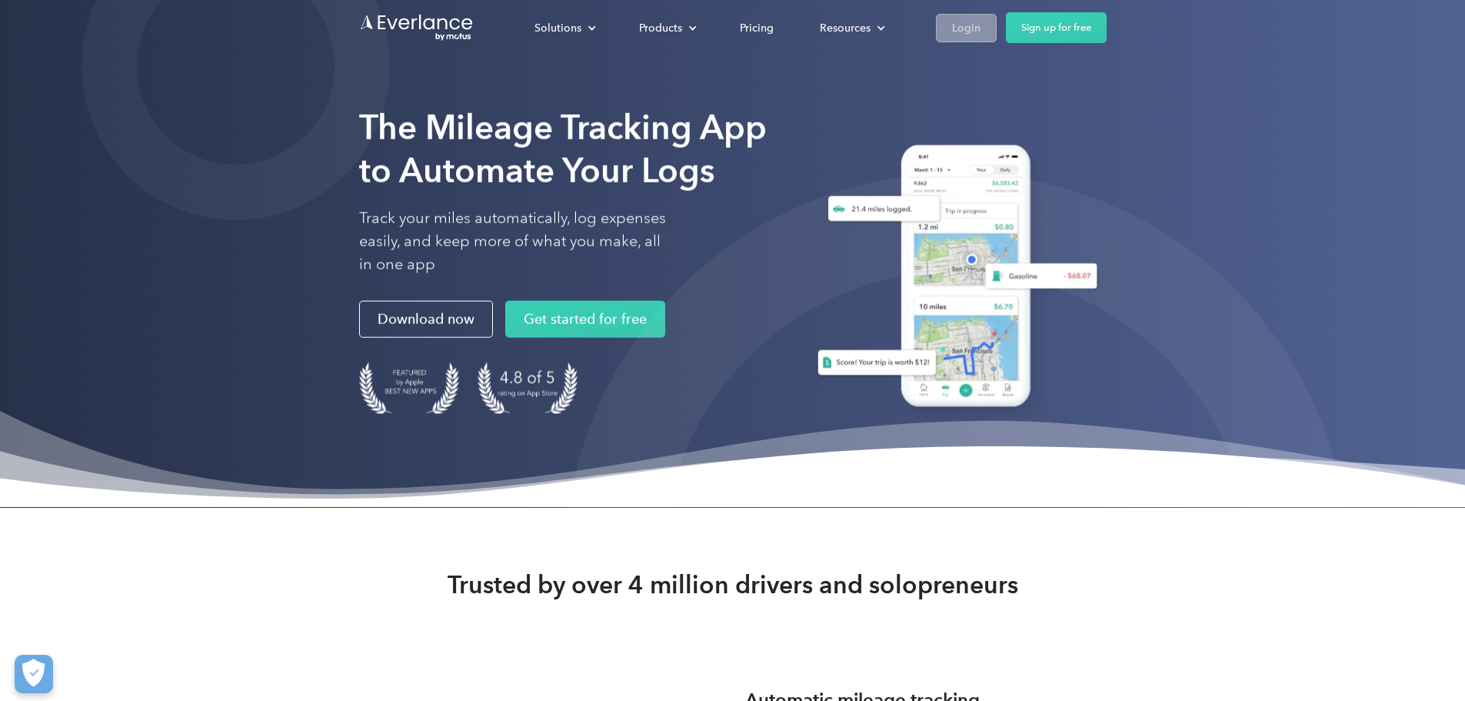  I want to click on a: Go to homepage, so click(417, 28).